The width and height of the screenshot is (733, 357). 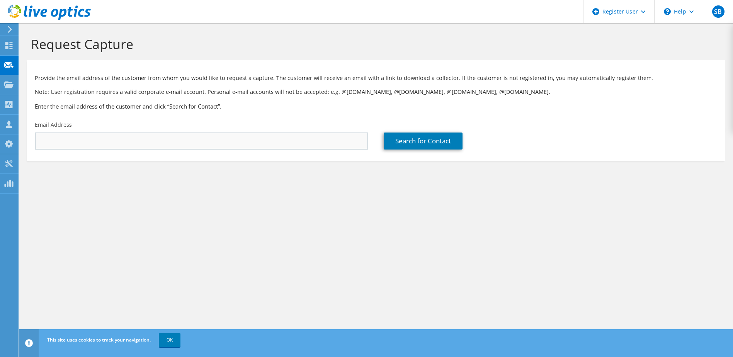 What do you see at coordinates (423, 141) in the screenshot?
I see `a: Search for Contact` at bounding box center [423, 141].